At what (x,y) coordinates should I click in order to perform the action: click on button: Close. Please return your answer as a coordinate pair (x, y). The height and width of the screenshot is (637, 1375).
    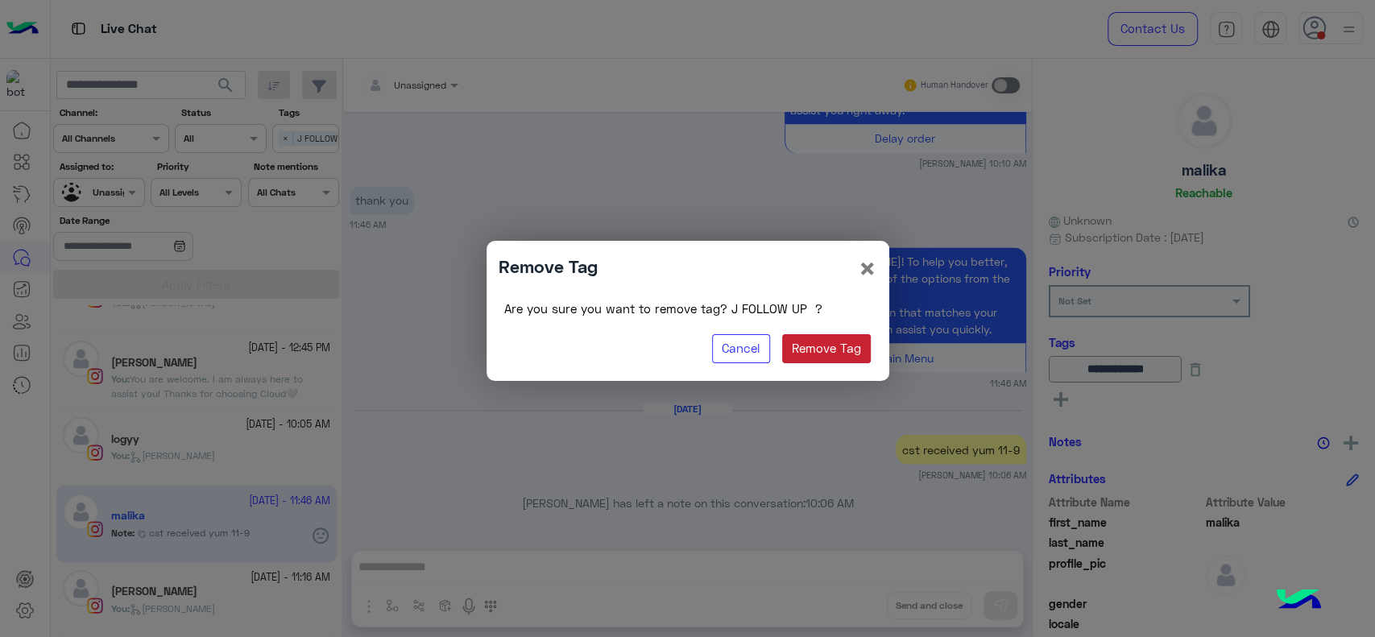
    Looking at the image, I should click on (868, 268).